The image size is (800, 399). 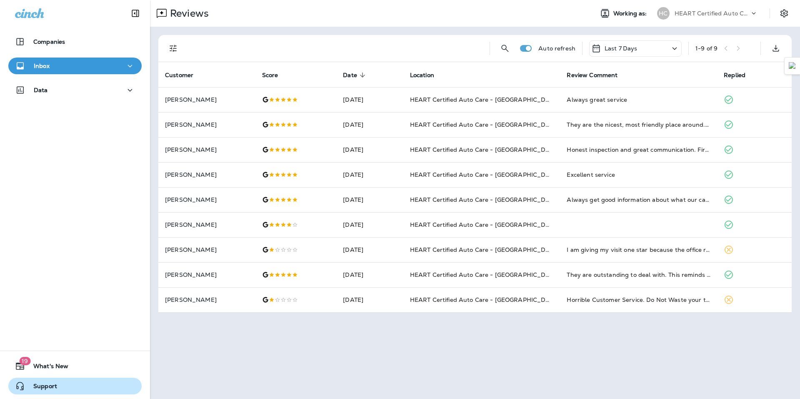 What do you see at coordinates (638, 300) in the screenshot?
I see `div: Horrible Customer Service. Do Not Waste your time or $$ here. I remember them being scammers and ...` at bounding box center [638, 300].